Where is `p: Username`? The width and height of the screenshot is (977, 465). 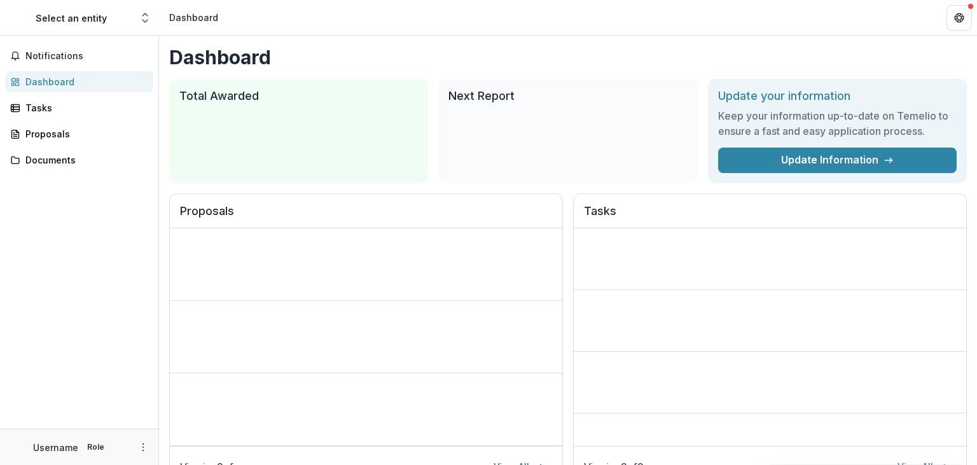 p: Username is located at coordinates (55, 447).